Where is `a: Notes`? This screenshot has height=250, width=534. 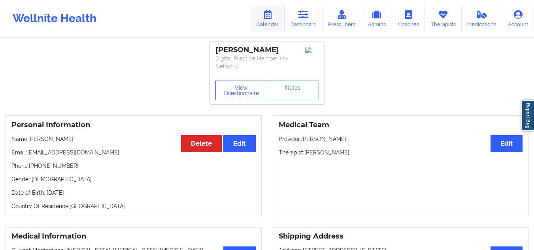 a: Notes is located at coordinates (293, 90).